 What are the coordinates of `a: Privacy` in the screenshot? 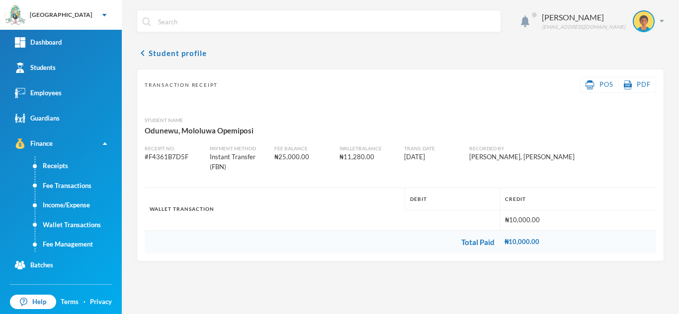 It's located at (101, 303).